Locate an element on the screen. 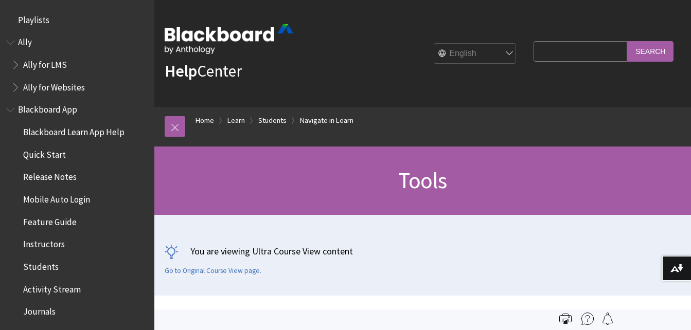  span: Ally for LMS is located at coordinates (45, 63).